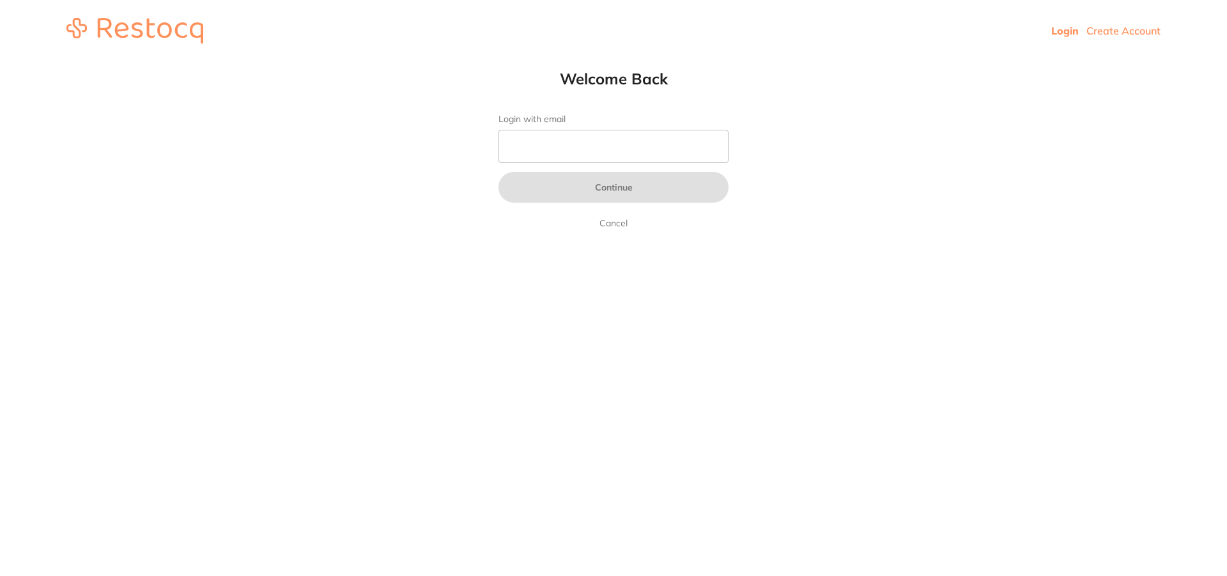  I want to click on a: Cancel, so click(613, 223).